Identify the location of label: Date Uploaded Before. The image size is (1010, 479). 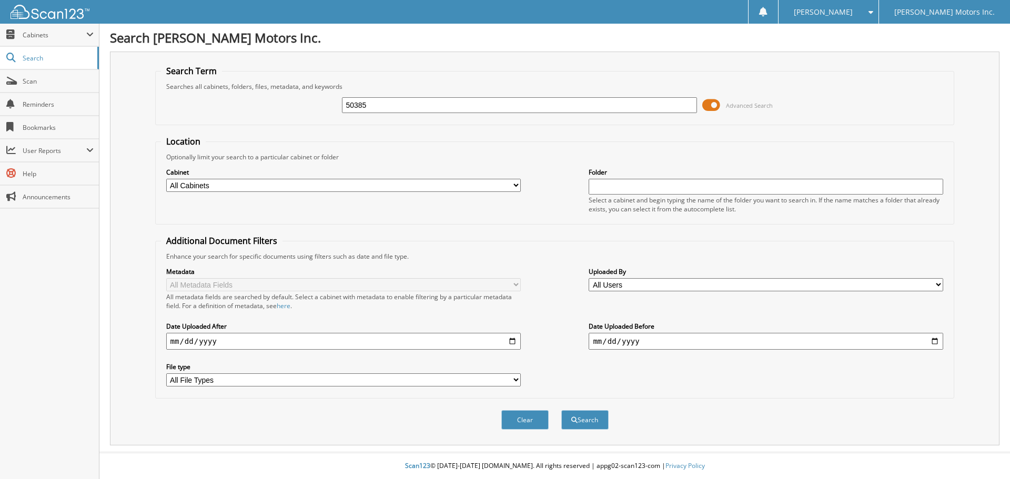
(766, 326).